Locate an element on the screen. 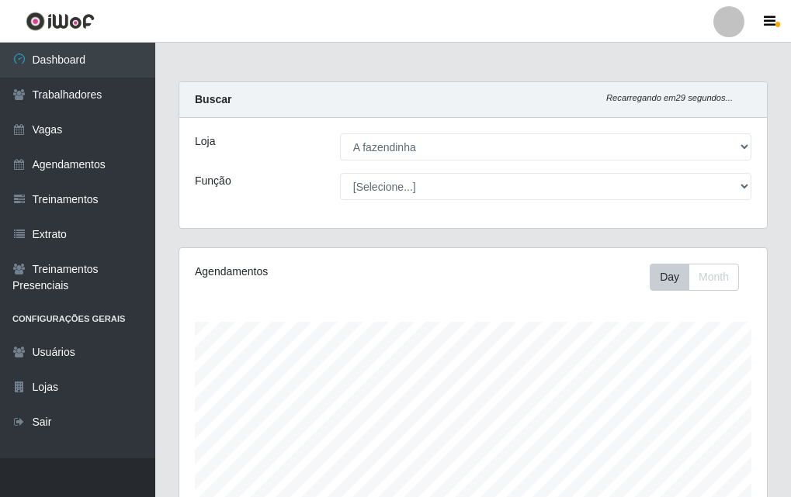 Image resolution: width=791 pixels, height=497 pixels. div: Toolbar with button groups is located at coordinates (700, 277).